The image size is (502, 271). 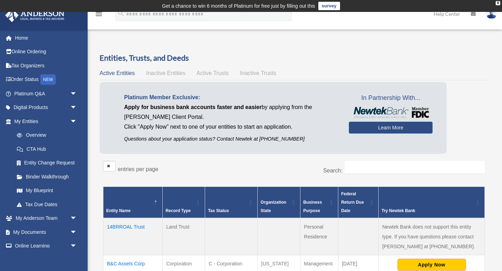 I want to click on div: Get a chance to win 6 months of Platinum for free just by filling out this, so click(x=238, y=6).